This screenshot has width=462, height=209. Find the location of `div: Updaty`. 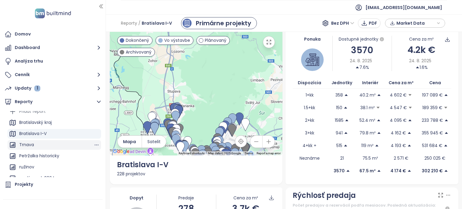

div: Updaty is located at coordinates (27, 88).